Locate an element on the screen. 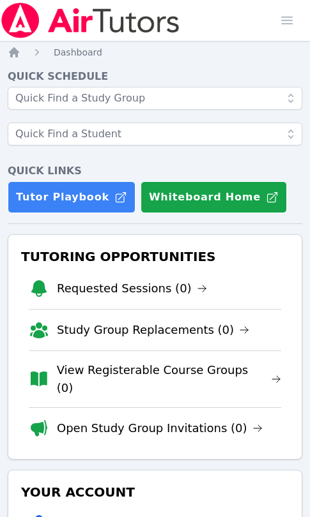  nav: Breadcrumb is located at coordinates (154, 52).